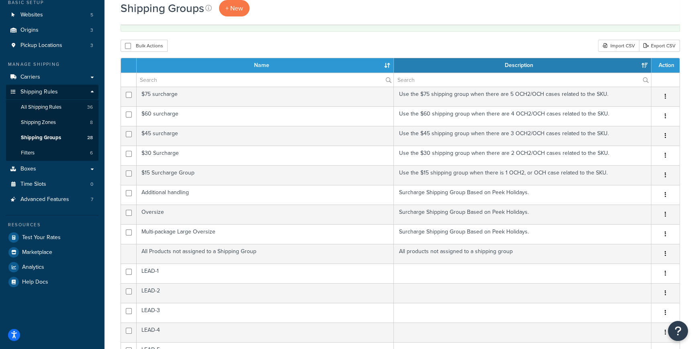 The image size is (696, 349). What do you see at coordinates (92, 15) in the screenshot?
I see `span: 5` at bounding box center [92, 15].